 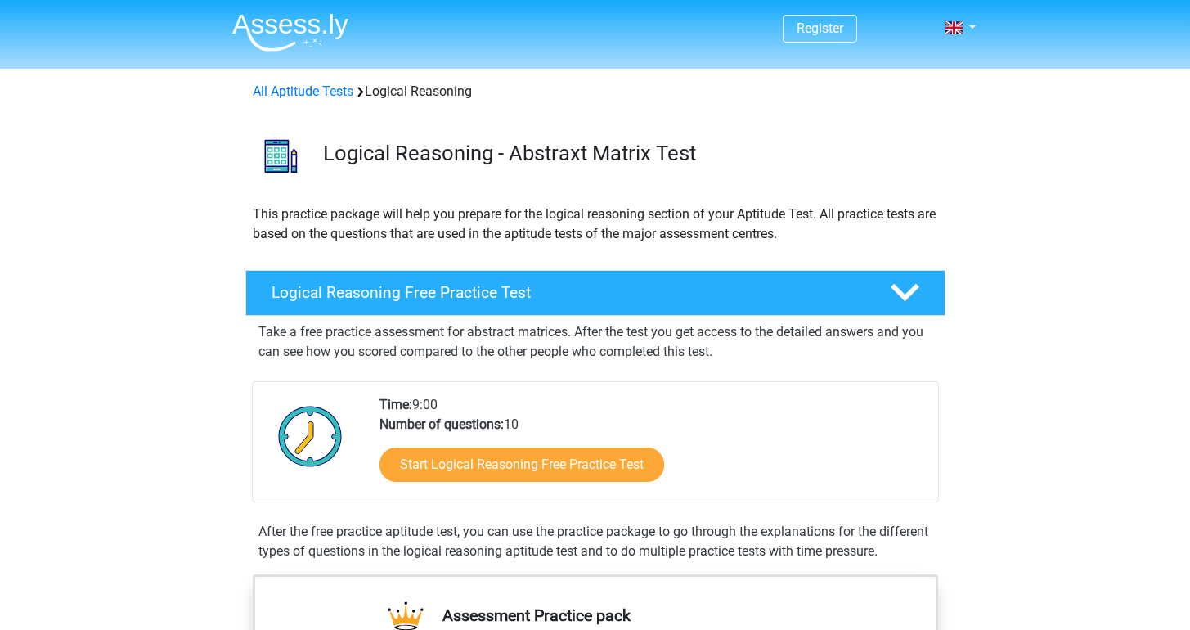 I want to click on div: After the free practice aptitude test, you can use the practice package to go through the explana..., so click(x=596, y=542).